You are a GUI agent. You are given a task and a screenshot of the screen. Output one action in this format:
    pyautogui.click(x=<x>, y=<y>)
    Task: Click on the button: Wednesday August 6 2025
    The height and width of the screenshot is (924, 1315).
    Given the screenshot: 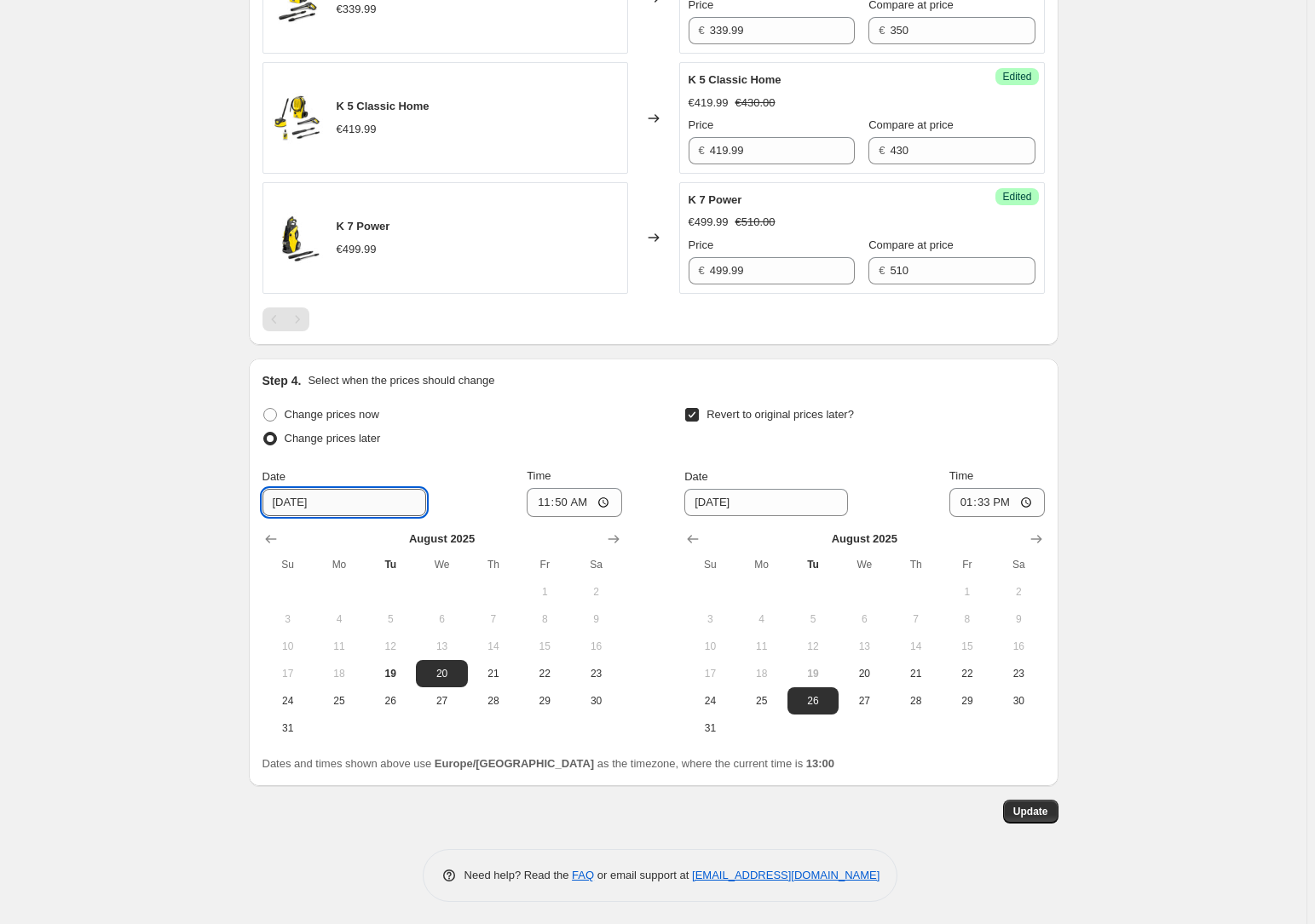 What is the action you would take?
    pyautogui.click(x=441, y=619)
    